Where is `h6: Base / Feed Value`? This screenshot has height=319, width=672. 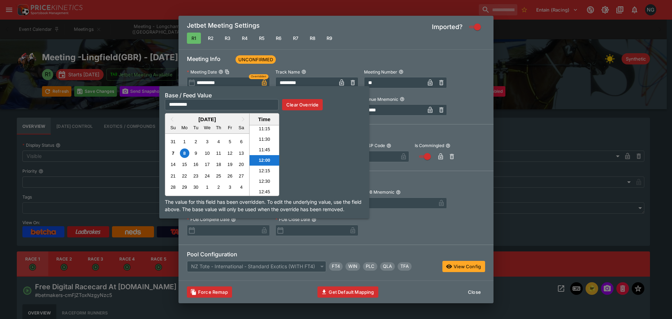
h6: Base / Feed Value is located at coordinates (264, 95).